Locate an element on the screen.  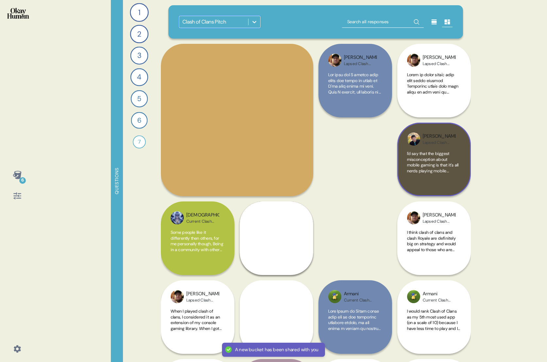
div: A new bucket has been shared with you is located at coordinates (277, 349).